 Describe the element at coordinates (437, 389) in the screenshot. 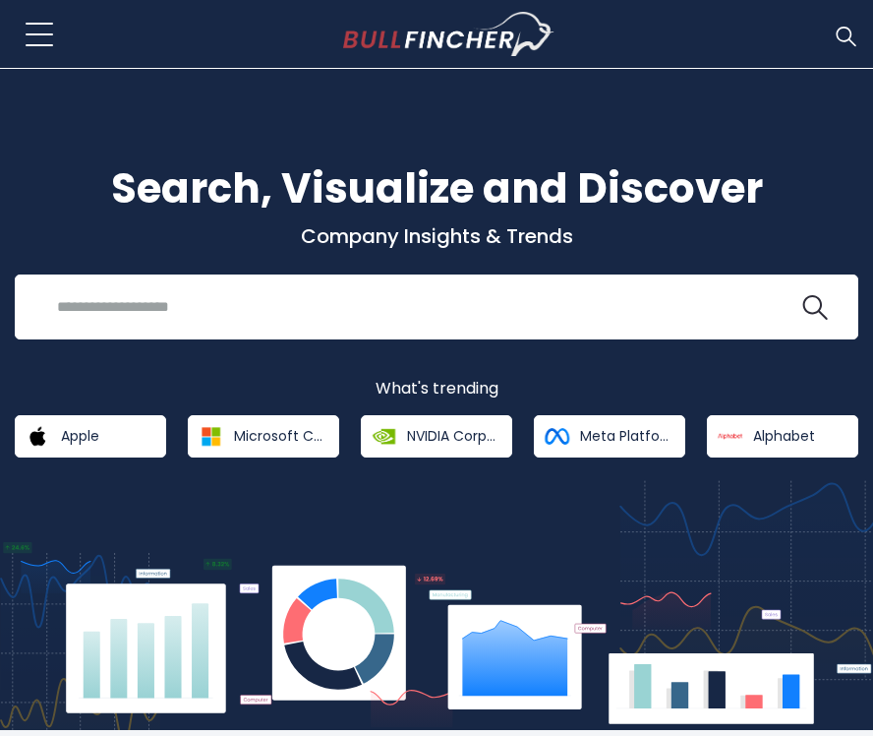

I see `p: What's trending` at that location.